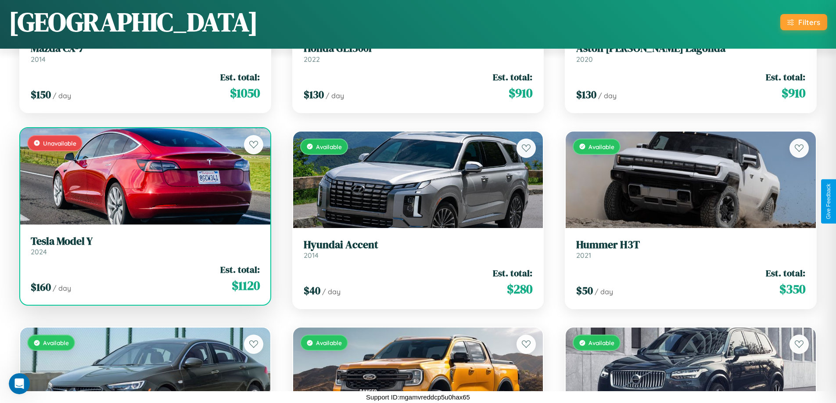 This screenshot has width=836, height=403. What do you see at coordinates (585, 291) in the screenshot?
I see `span: $ 50` at bounding box center [585, 291].